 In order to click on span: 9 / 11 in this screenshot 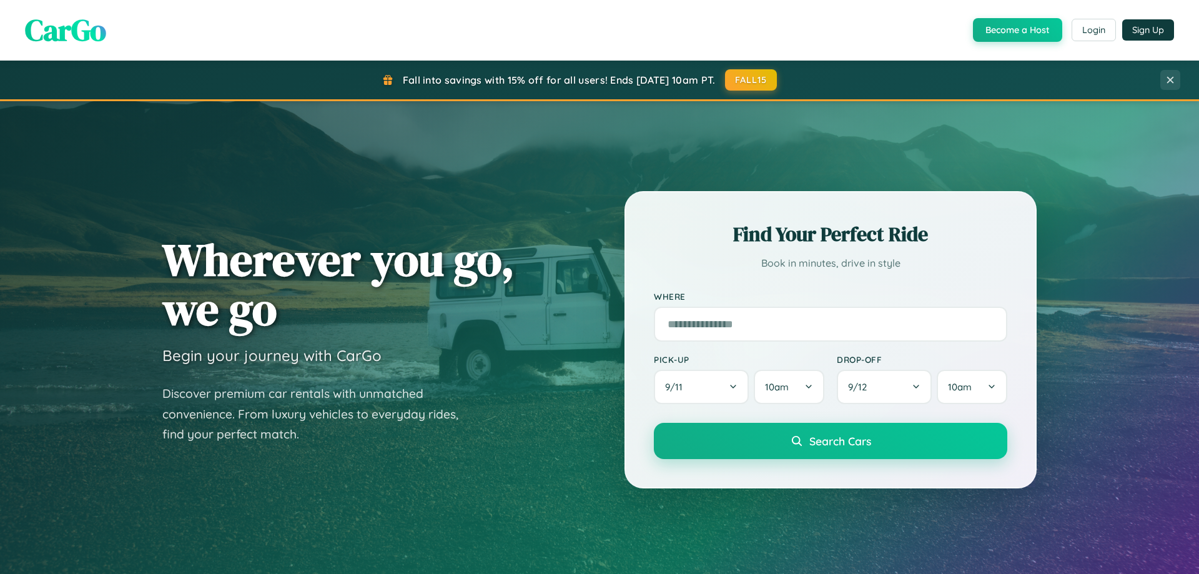, I will do `click(677, 386)`.